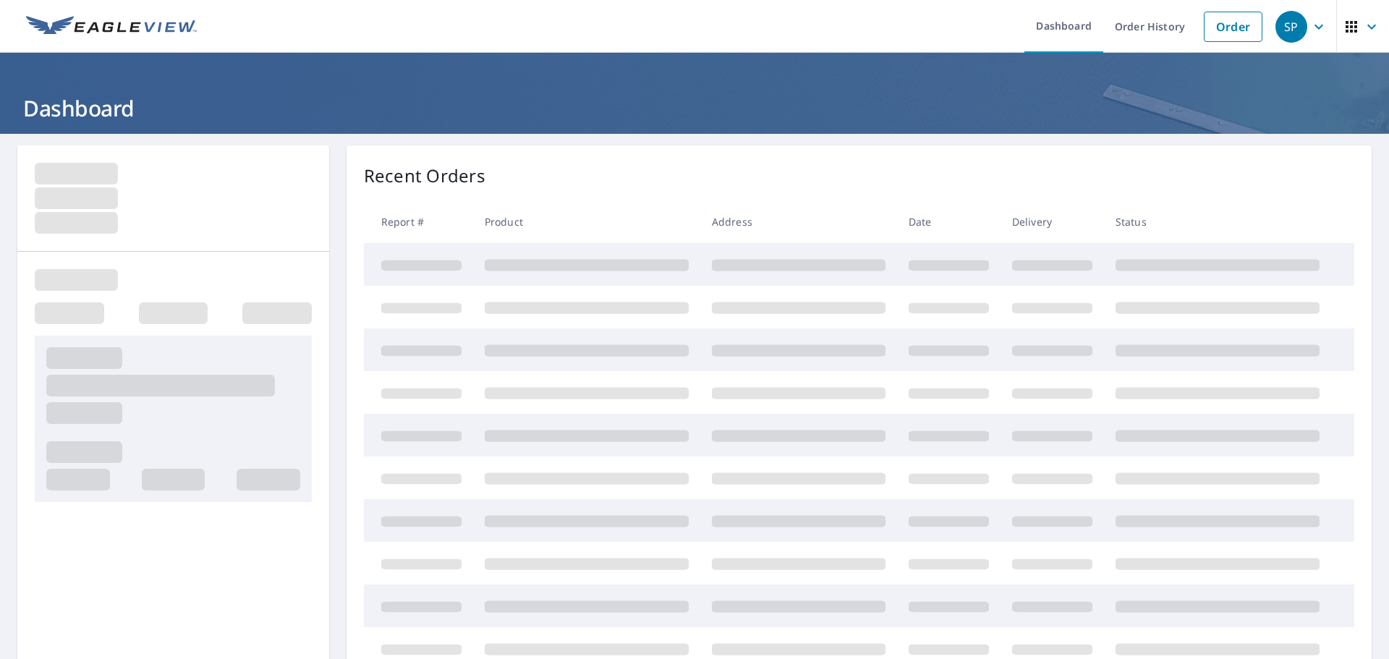 This screenshot has height=659, width=1389. What do you see at coordinates (425, 176) in the screenshot?
I see `p: Recent Orders` at bounding box center [425, 176].